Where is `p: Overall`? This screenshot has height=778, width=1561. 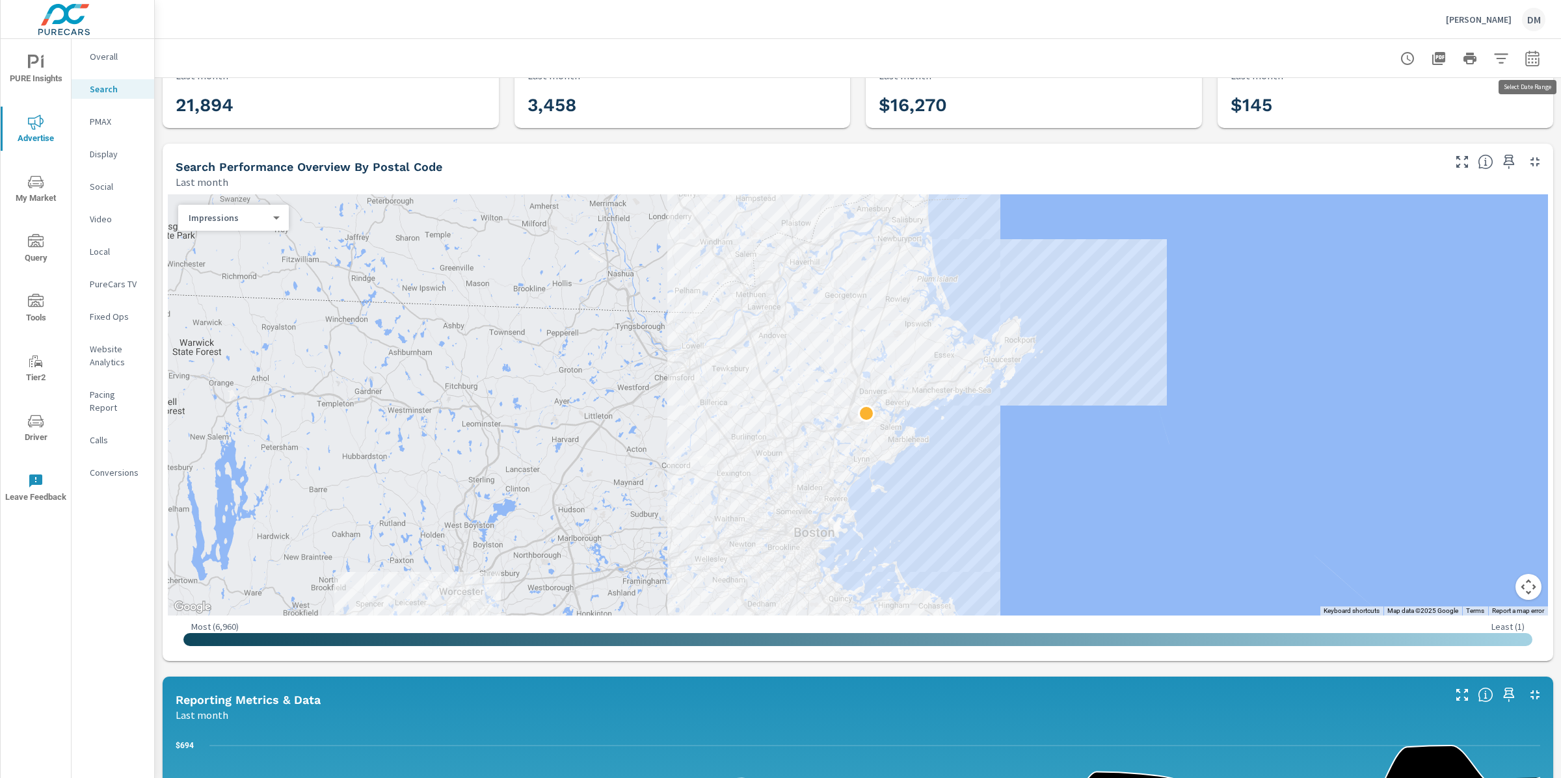 p: Overall is located at coordinates (116, 57).